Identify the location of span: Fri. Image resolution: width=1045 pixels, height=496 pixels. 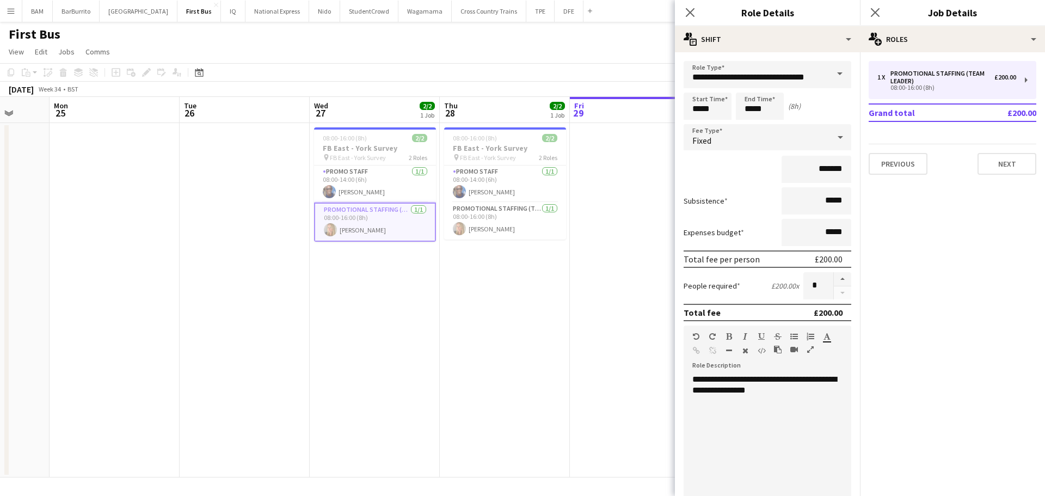
(579, 106).